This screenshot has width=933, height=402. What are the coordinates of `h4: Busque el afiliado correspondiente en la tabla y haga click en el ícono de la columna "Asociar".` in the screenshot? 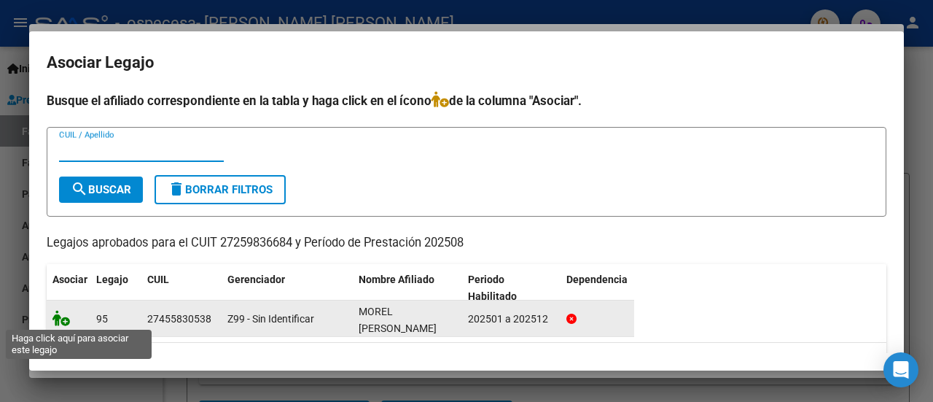 It's located at (467, 101).